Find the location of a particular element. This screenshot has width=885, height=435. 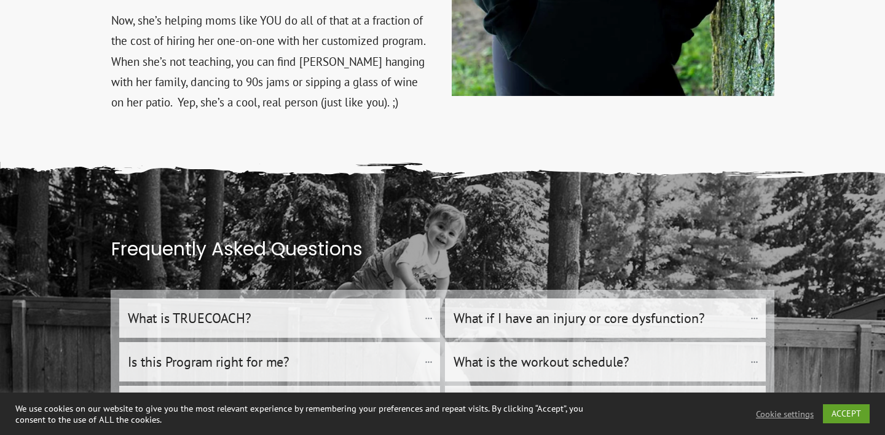

h4: What if I have an injury or core dysfunction? is located at coordinates (599, 318).